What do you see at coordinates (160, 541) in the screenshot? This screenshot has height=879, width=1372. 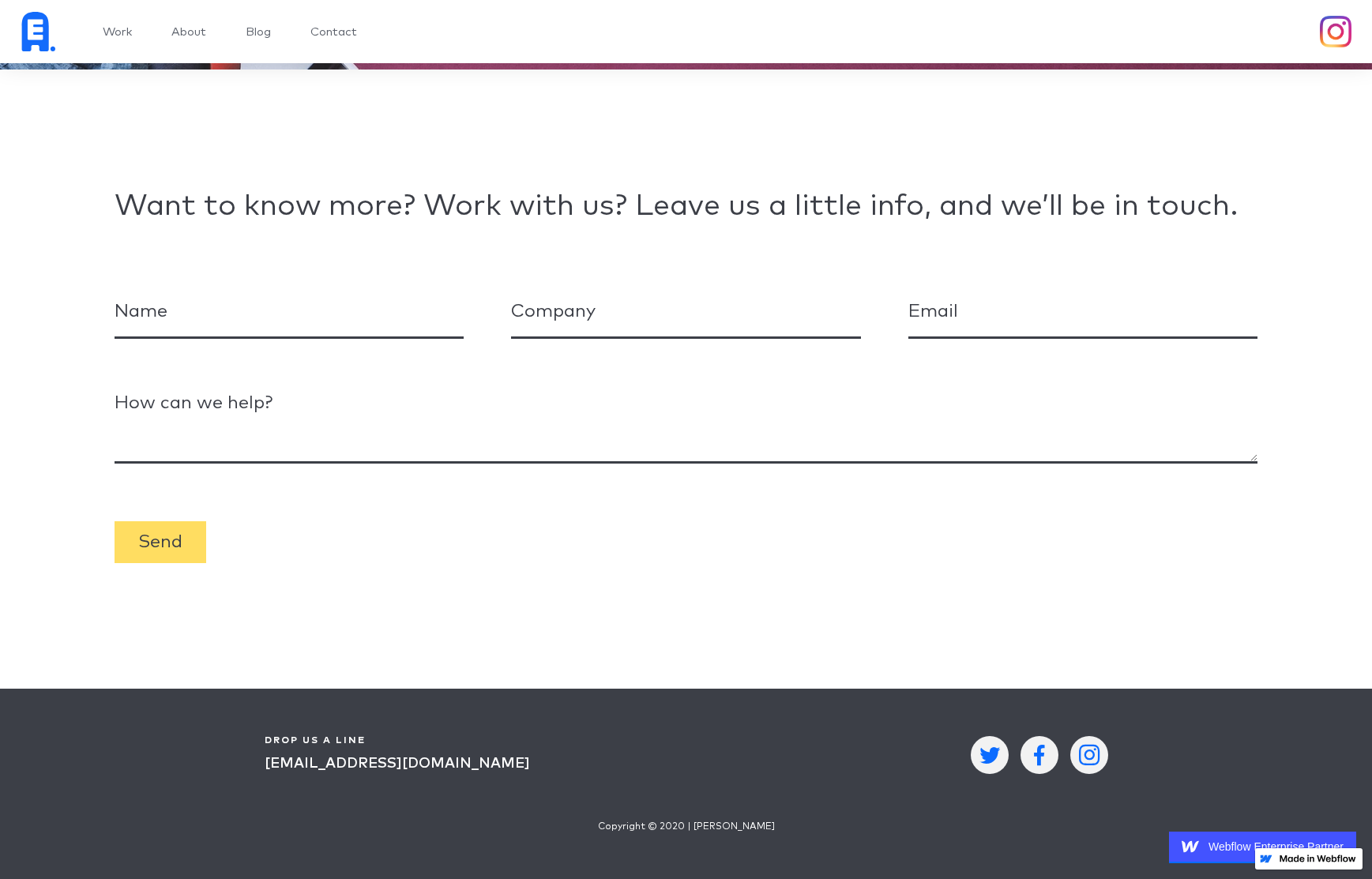 I see `input: Send` at bounding box center [160, 541].